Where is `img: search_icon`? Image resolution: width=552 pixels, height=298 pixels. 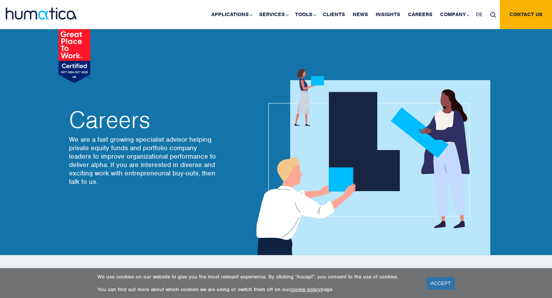 img: search_icon is located at coordinates (493, 15).